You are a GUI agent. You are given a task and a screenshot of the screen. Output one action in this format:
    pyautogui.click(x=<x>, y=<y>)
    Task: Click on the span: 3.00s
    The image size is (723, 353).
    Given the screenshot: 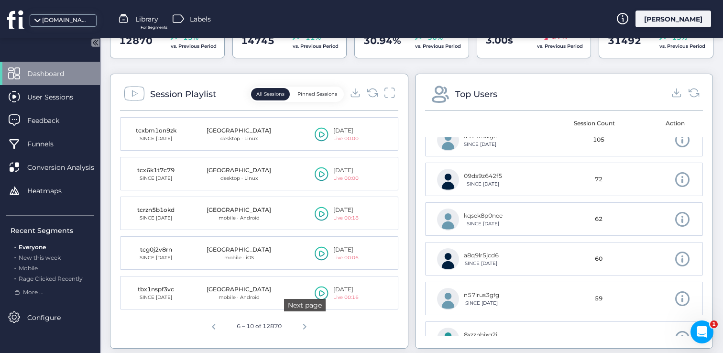 What is the action you would take?
    pyautogui.click(x=499, y=40)
    